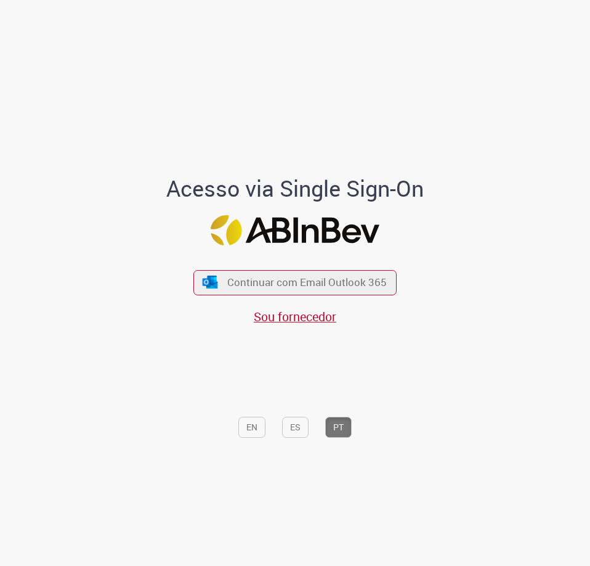 Image resolution: width=590 pixels, height=566 pixels. Describe the element at coordinates (295, 189) in the screenshot. I see `h1: Acesso via Single Sign-On` at that location.